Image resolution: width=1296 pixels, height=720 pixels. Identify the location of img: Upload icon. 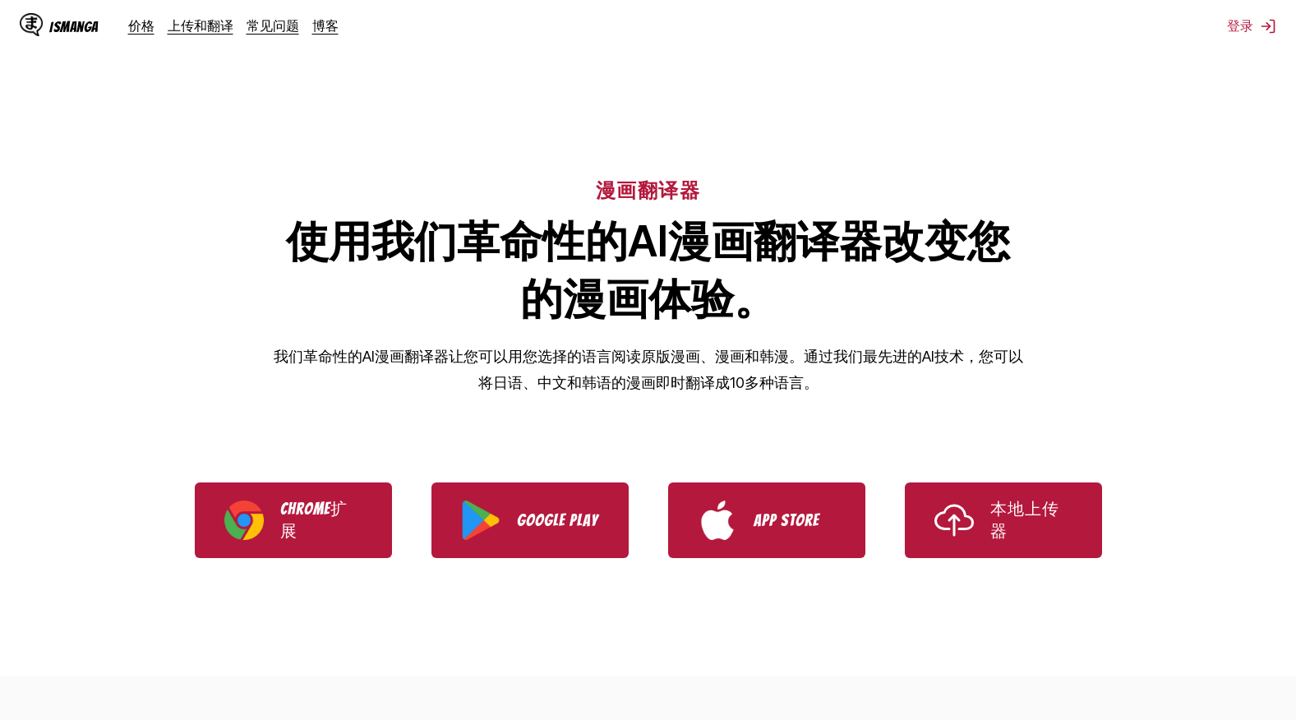
(954, 520).